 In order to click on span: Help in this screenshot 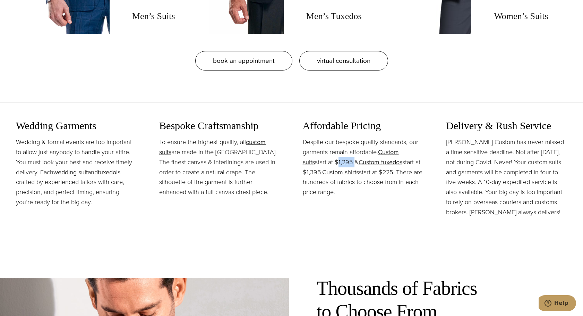, I will do `click(23, 8)`.